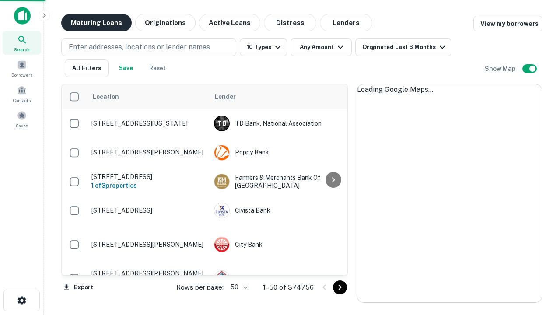 The image size is (560, 315). What do you see at coordinates (280, 153) in the screenshot?
I see `div: Poppy Bank` at bounding box center [280, 153].